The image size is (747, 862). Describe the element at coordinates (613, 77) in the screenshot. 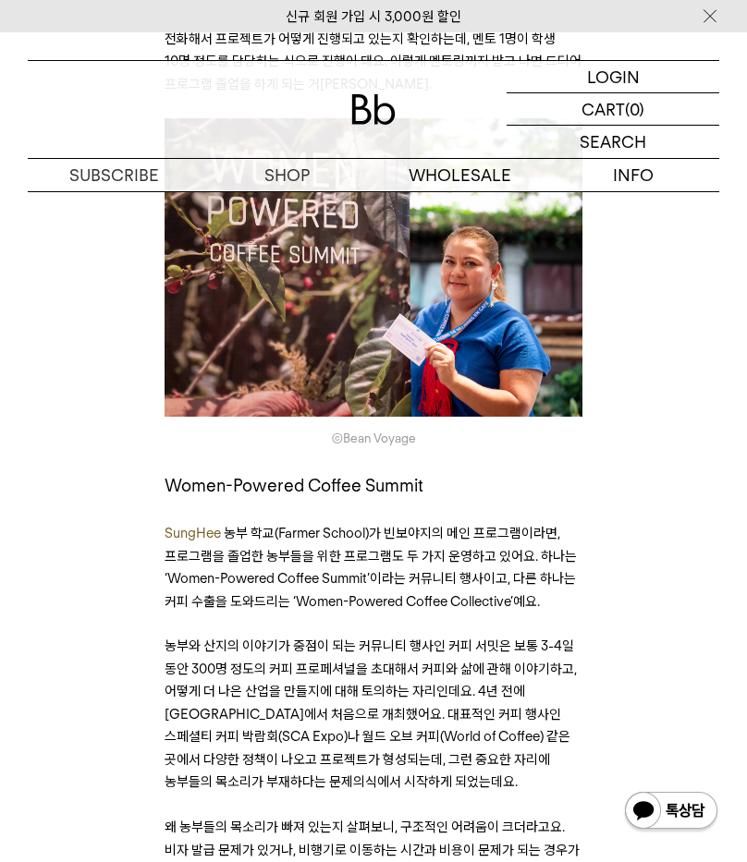

I see `p: LOGIN` at that location.